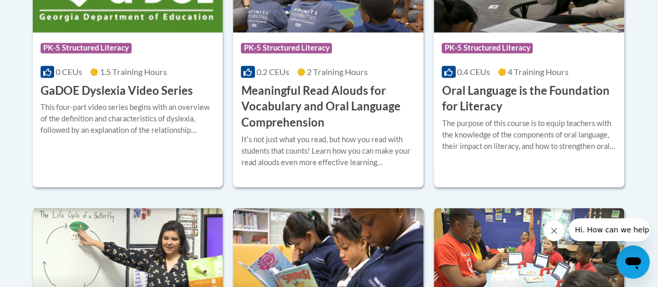 This screenshot has width=658, height=287. I want to click on h3: Meaningful Read Alouds for Vocabulary and Oral Language Comprehension, so click(328, 107).